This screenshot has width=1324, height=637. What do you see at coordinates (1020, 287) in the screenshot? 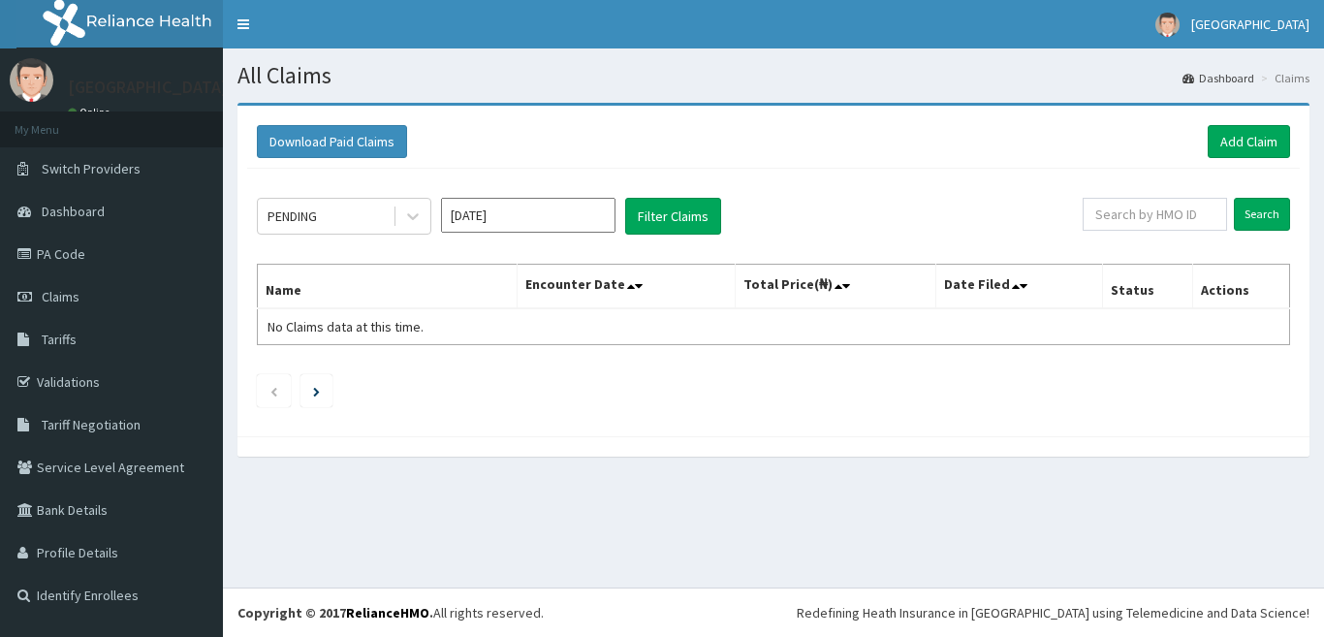
I see `th: Date Filed` at bounding box center [1020, 287].